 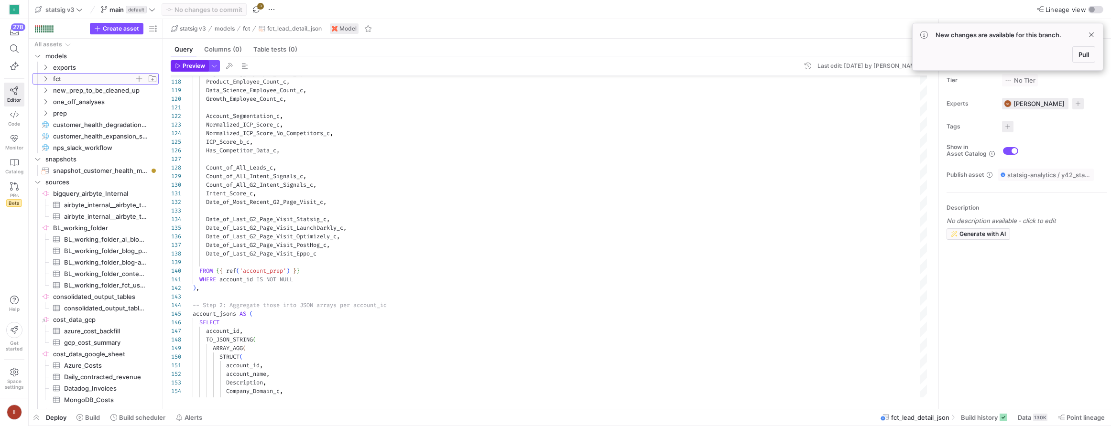 I want to click on span: Azure_Costs​​​​​​​​​, so click(x=106, y=366).